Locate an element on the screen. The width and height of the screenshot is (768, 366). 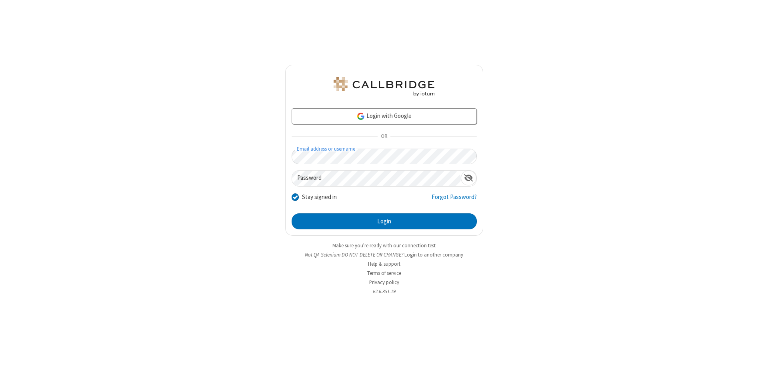
a: Privacy policy is located at coordinates (384, 282).